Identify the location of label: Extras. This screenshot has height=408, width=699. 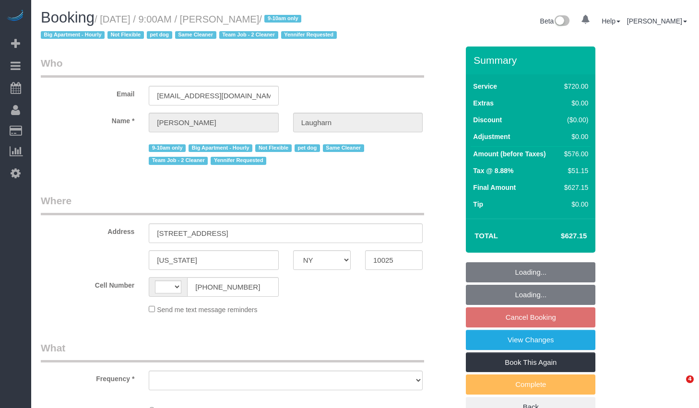
(483, 103).